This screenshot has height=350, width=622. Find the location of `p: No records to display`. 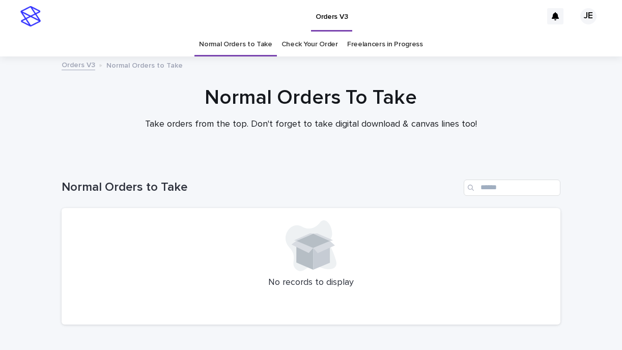

p: No records to display is located at coordinates (311, 283).